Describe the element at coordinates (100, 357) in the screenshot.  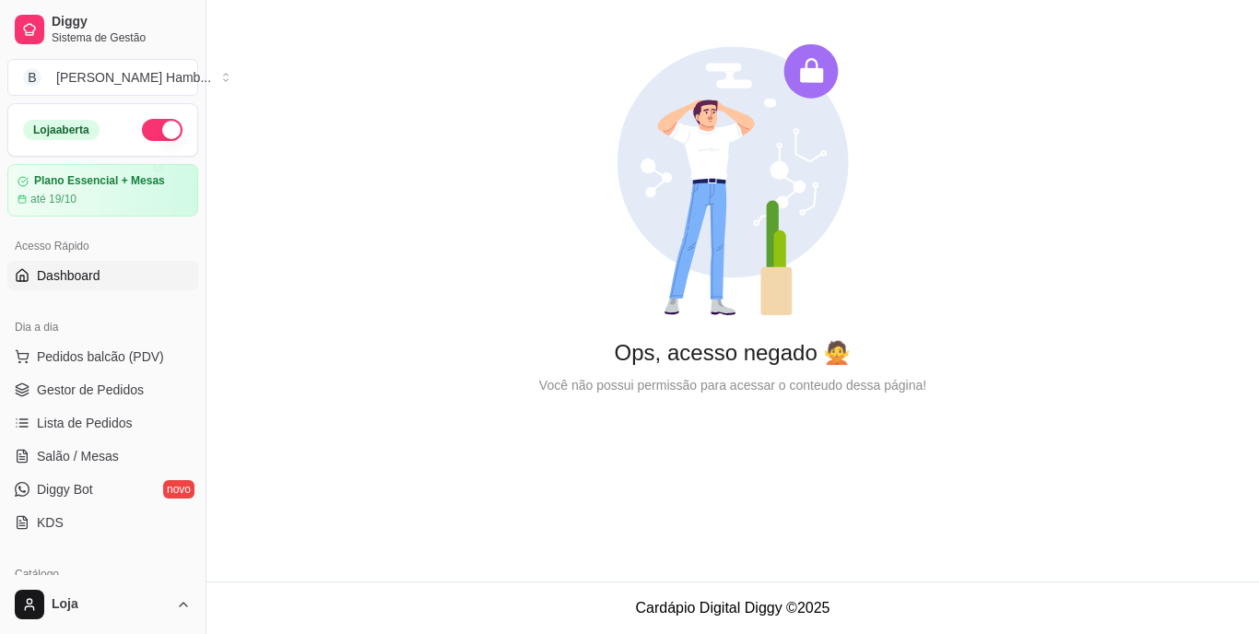
I see `span: Pedidos balcão (PDV)` at that location.